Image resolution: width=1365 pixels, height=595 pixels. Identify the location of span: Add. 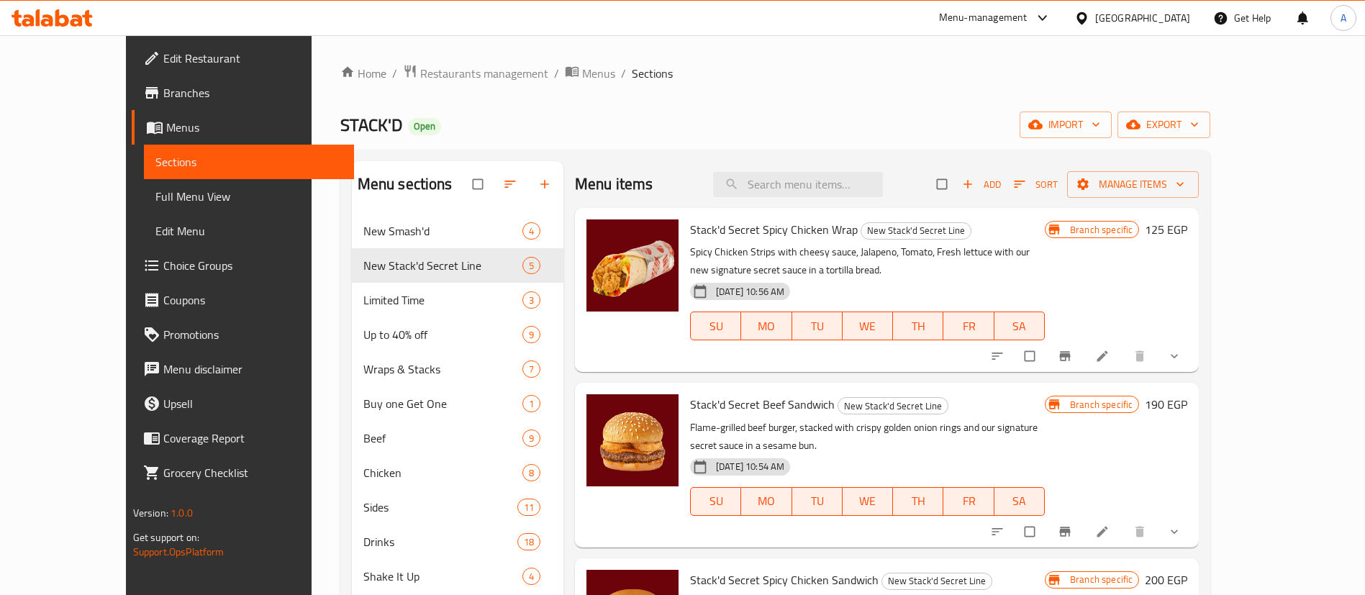
(982, 184).